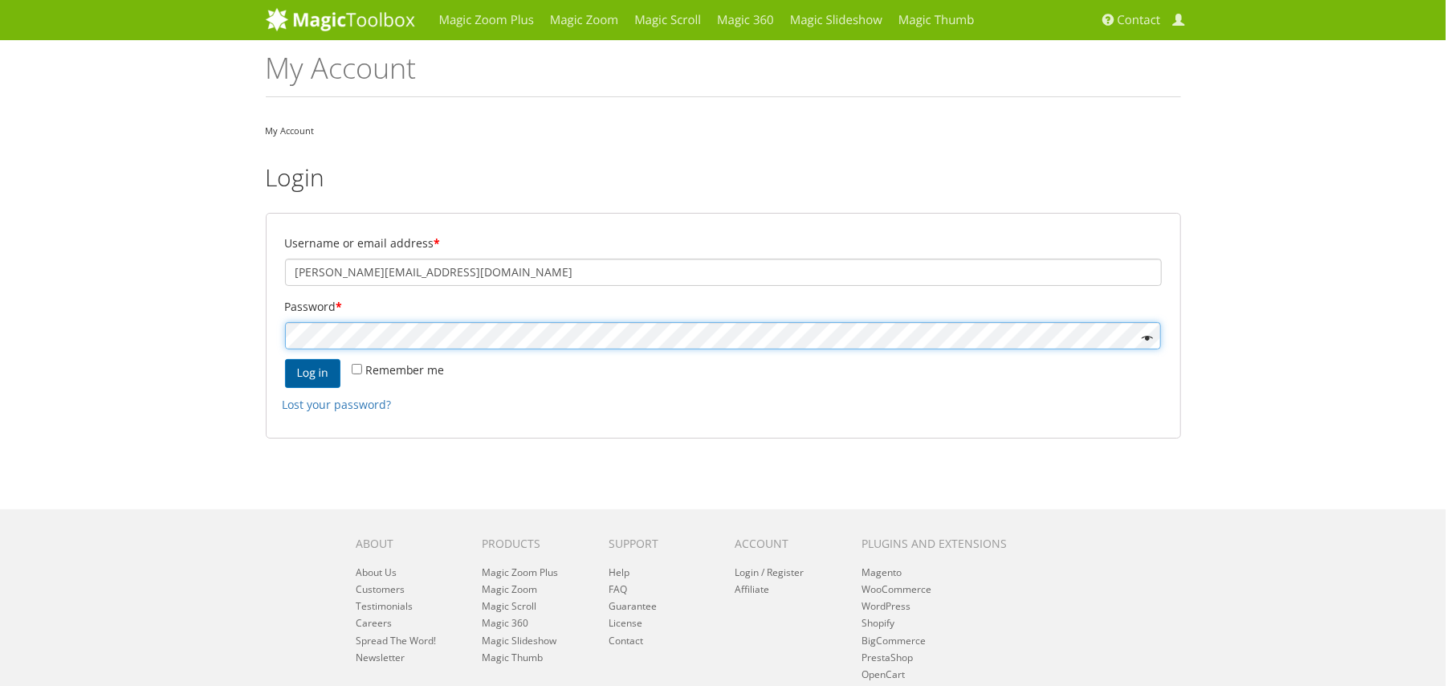 The image size is (1446, 686). Describe the element at coordinates (626, 622) in the screenshot. I see `a: License` at that location.